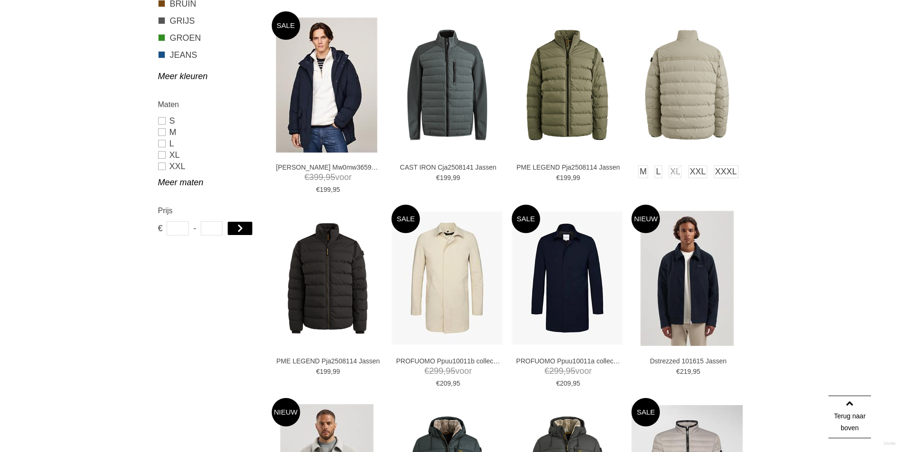 This screenshot has height=452, width=898. What do you see at coordinates (209, 210) in the screenshot?
I see `h2: Prijs` at bounding box center [209, 210].